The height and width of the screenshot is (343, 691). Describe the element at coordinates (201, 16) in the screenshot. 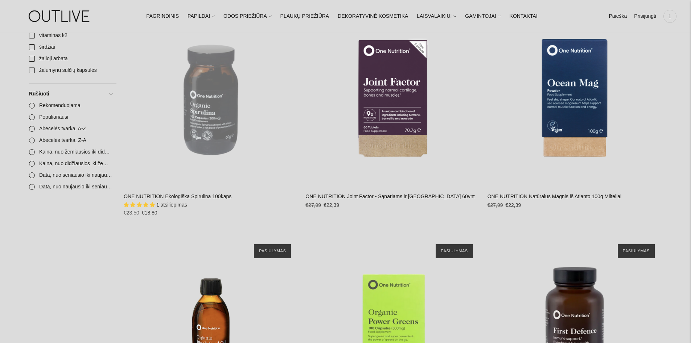

I see `a: PAPILDAI` at that location.